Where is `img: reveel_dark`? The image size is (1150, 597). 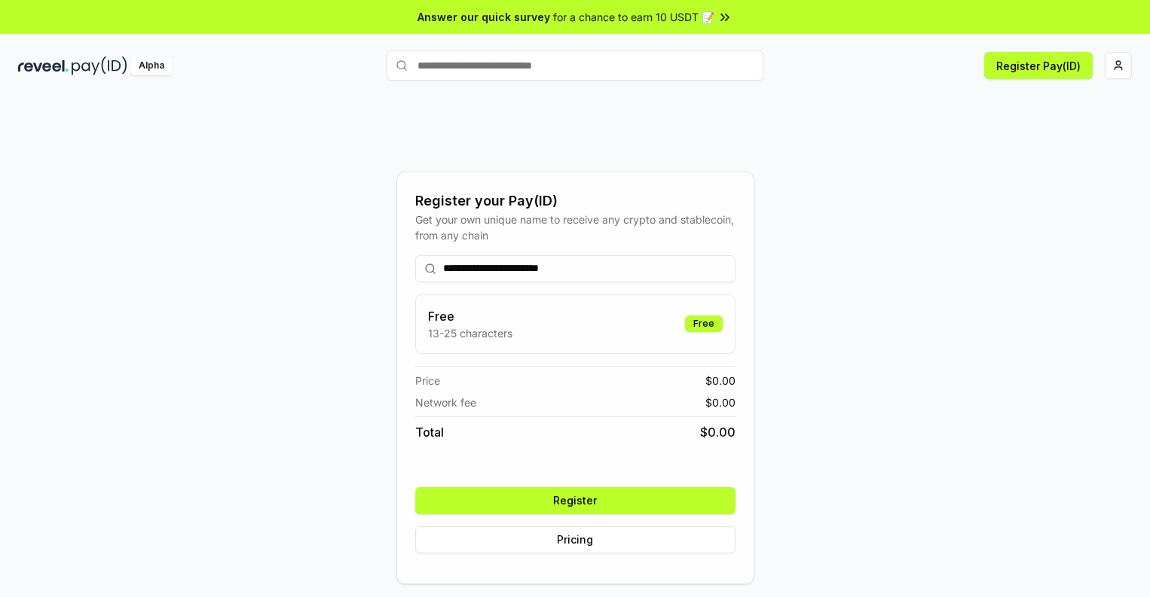 img: reveel_dark is located at coordinates (43, 66).